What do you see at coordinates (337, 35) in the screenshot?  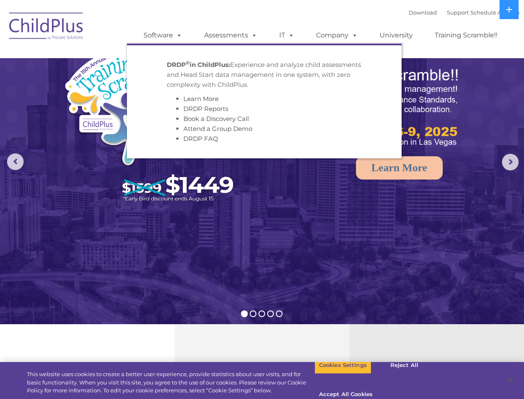 I see `a: Company` at bounding box center [337, 35].